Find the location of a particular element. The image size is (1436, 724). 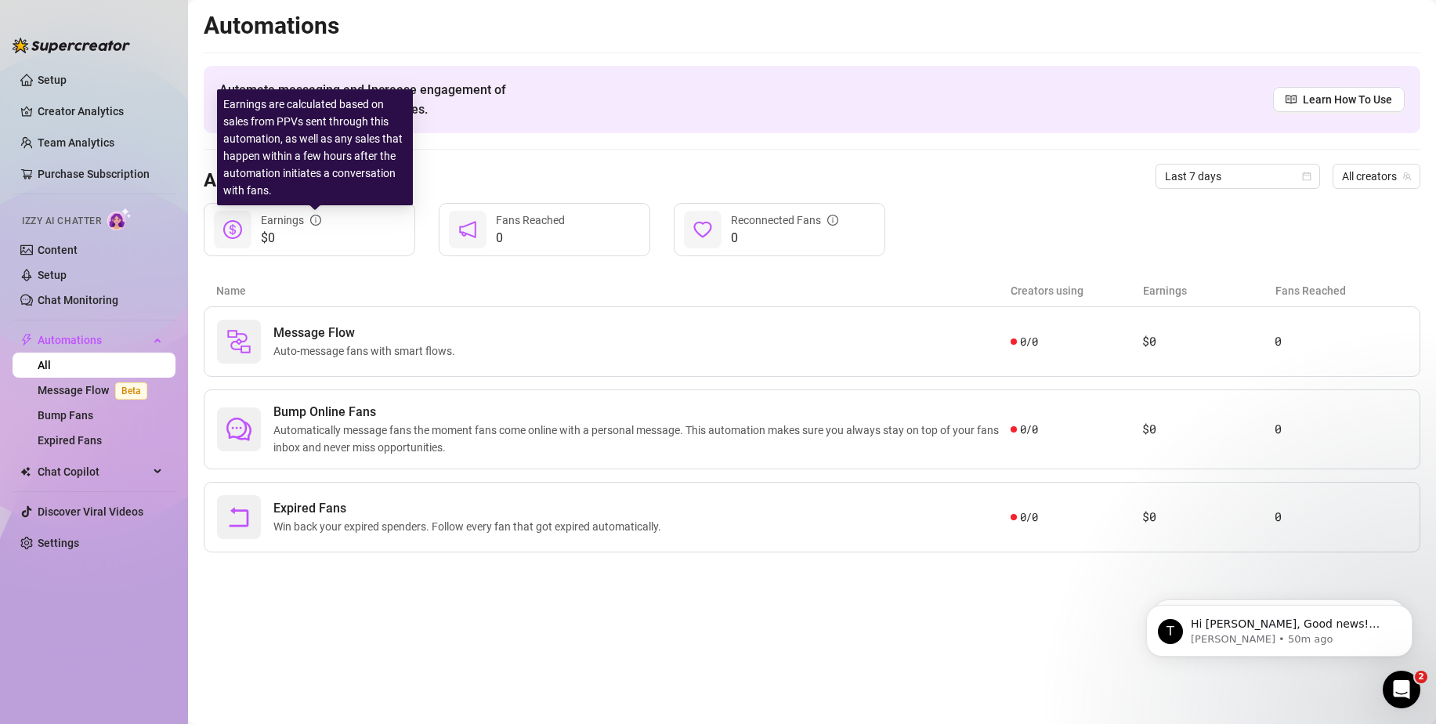

a: All is located at coordinates (44, 365).